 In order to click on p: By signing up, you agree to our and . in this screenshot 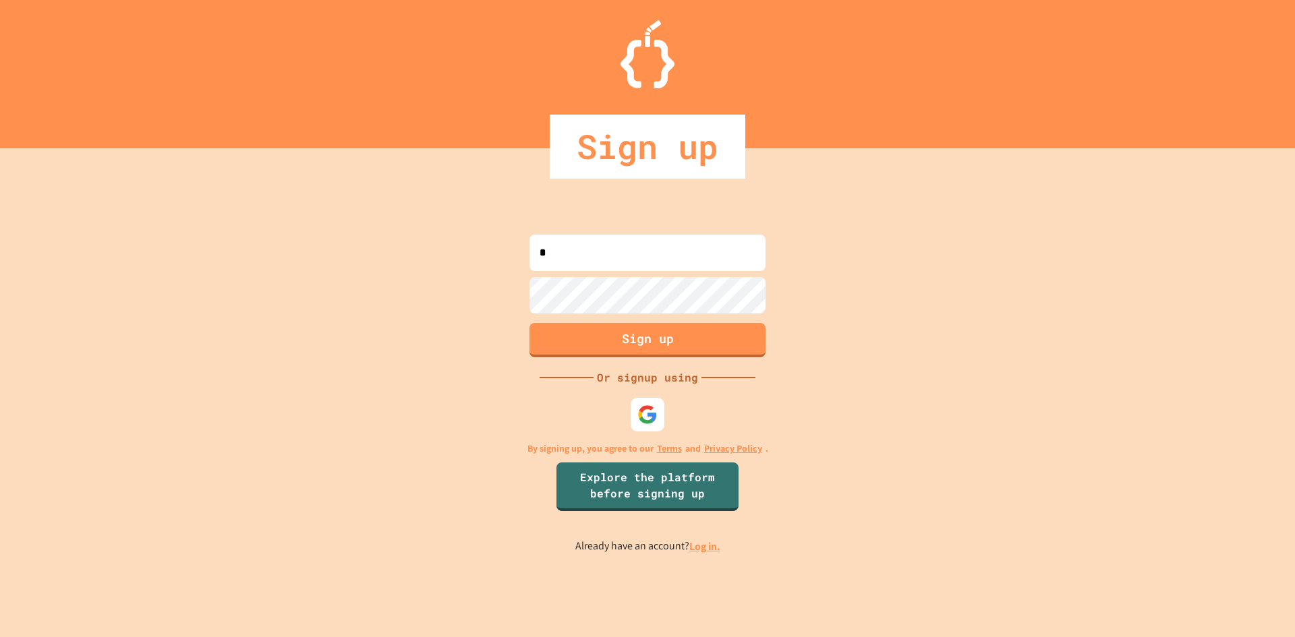, I will do `click(647, 448)`.